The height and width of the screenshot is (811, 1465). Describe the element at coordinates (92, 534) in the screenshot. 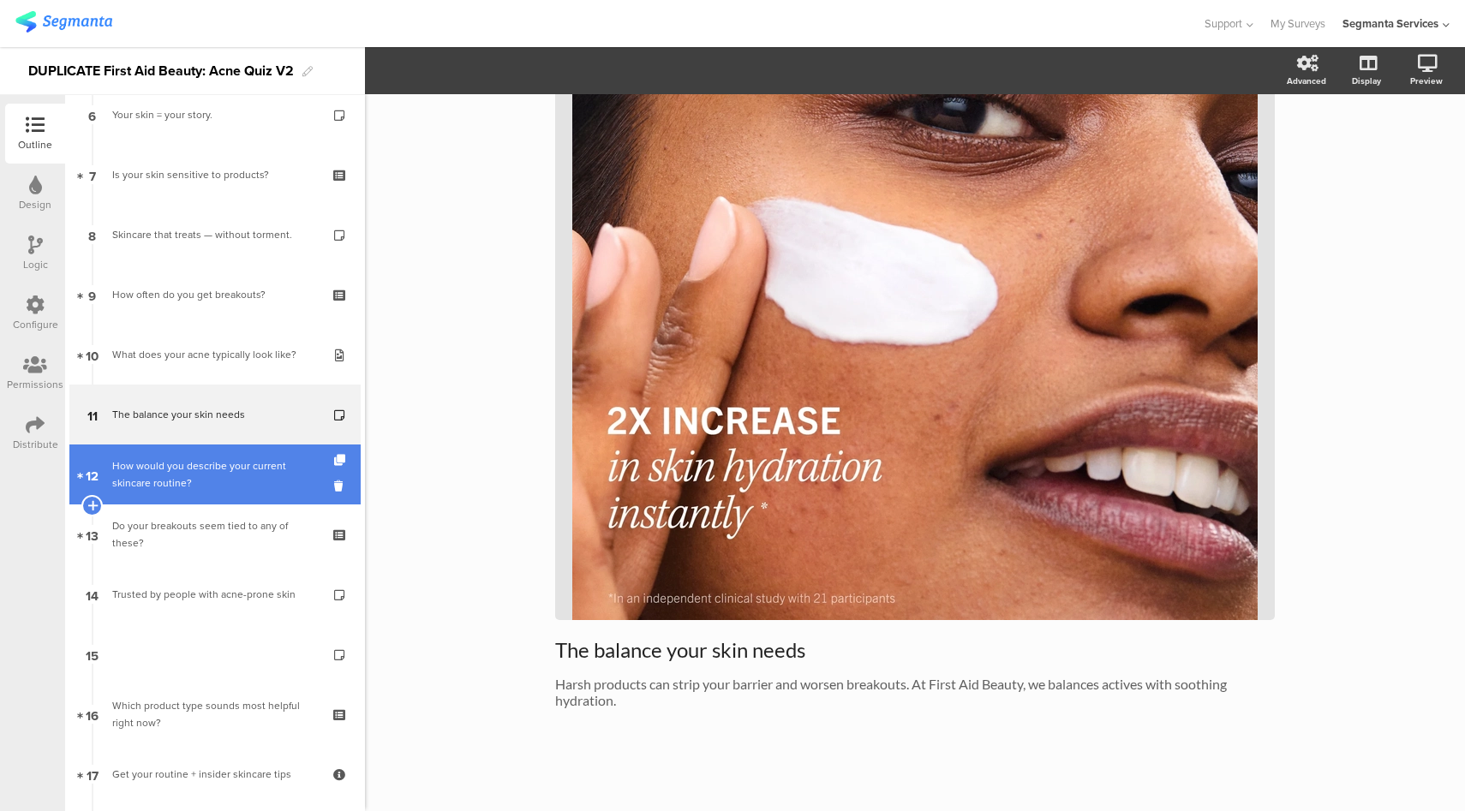

I see `span: 13` at that location.